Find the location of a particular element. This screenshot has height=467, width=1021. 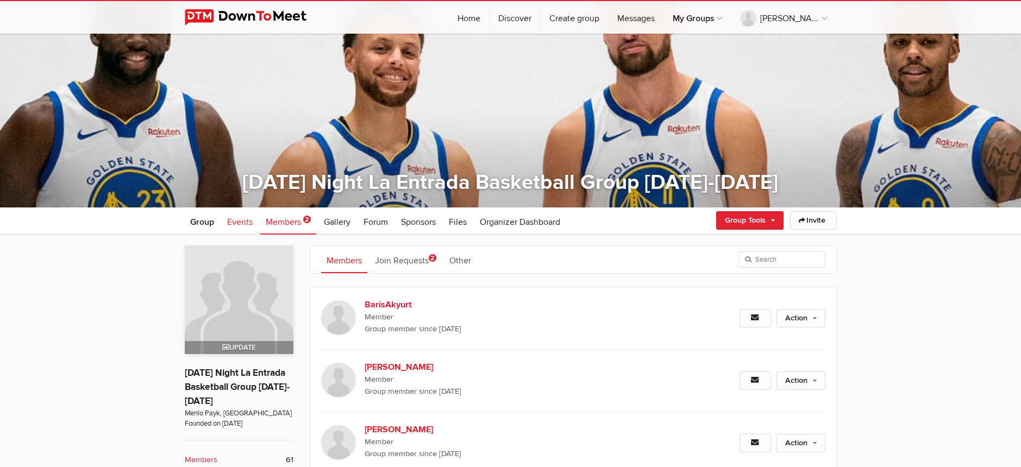

a: Gallery is located at coordinates (337, 221).